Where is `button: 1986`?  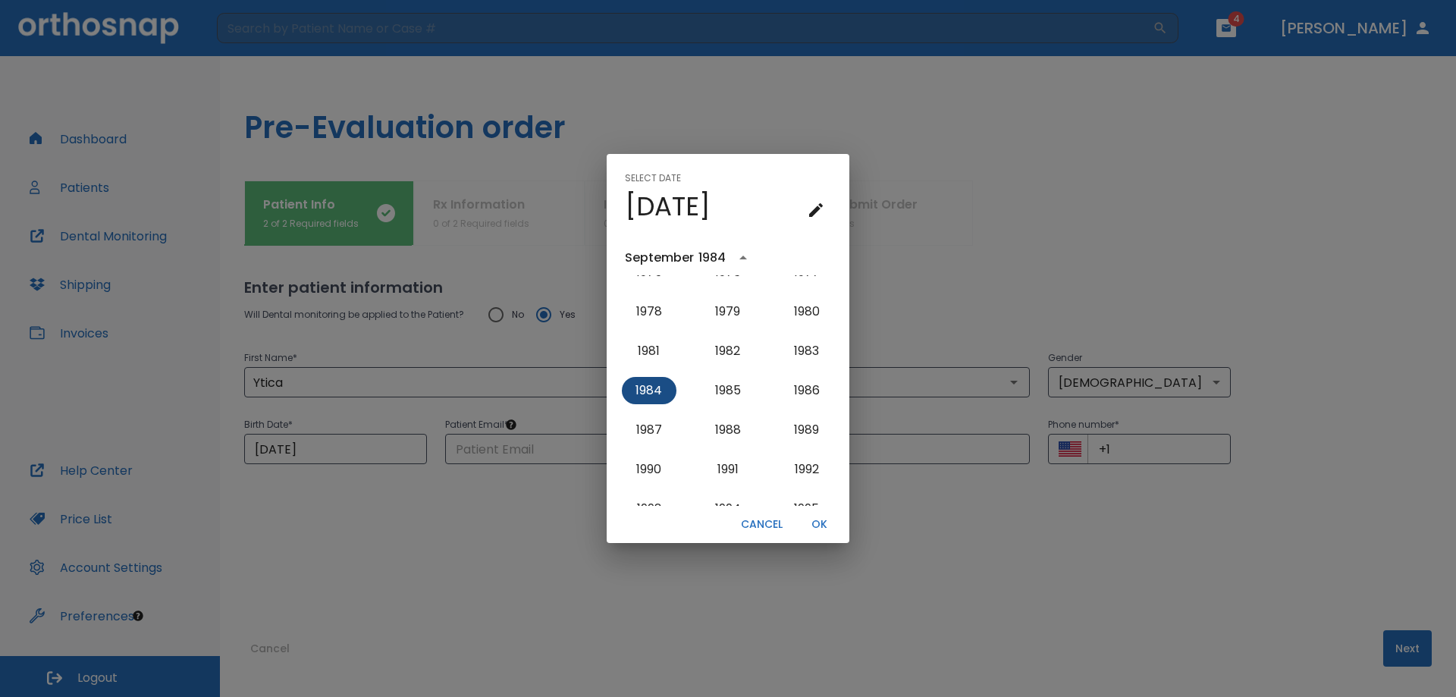 button: 1986 is located at coordinates (807, 391).